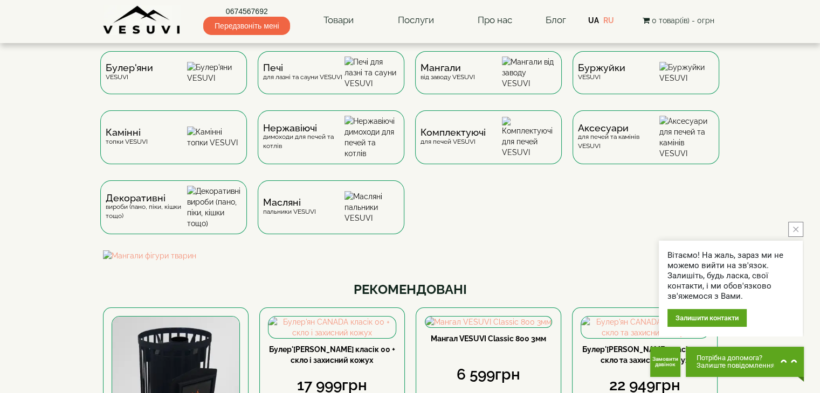 This screenshot has height=393, width=820. I want to click on span: Потрібна допомога?, so click(735, 358).